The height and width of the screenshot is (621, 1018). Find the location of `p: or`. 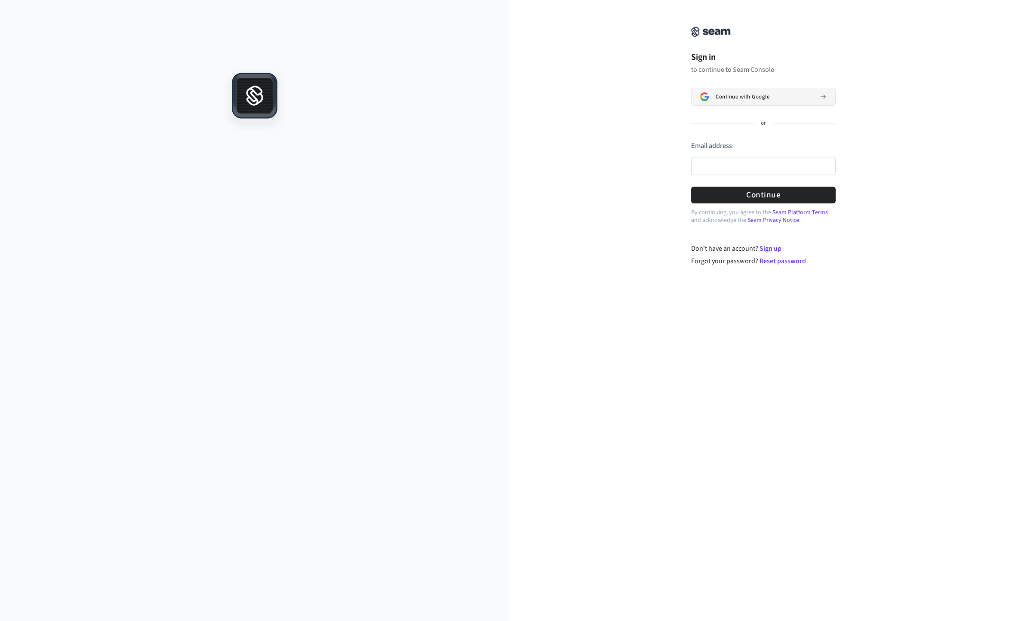

p: or is located at coordinates (763, 123).